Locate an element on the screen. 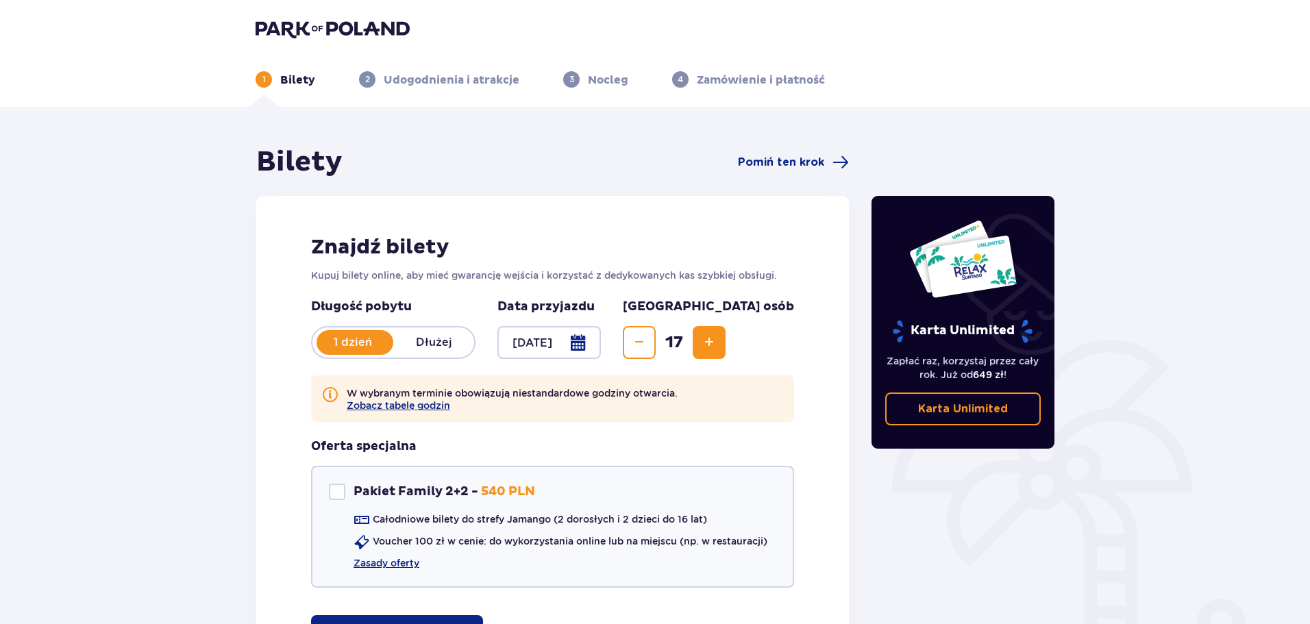 This screenshot has width=1310, height=624. p: Długość pobytu is located at coordinates (393, 307).